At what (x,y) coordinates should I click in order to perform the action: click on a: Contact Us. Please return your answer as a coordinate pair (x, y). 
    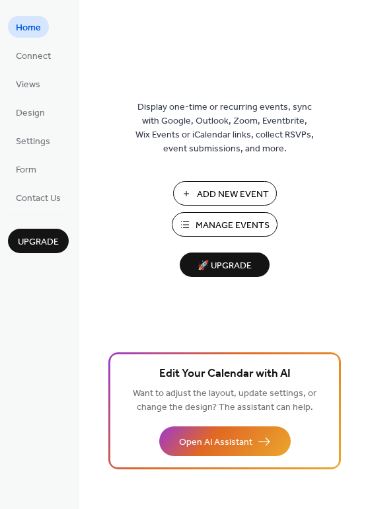
    Looking at the image, I should click on (38, 197).